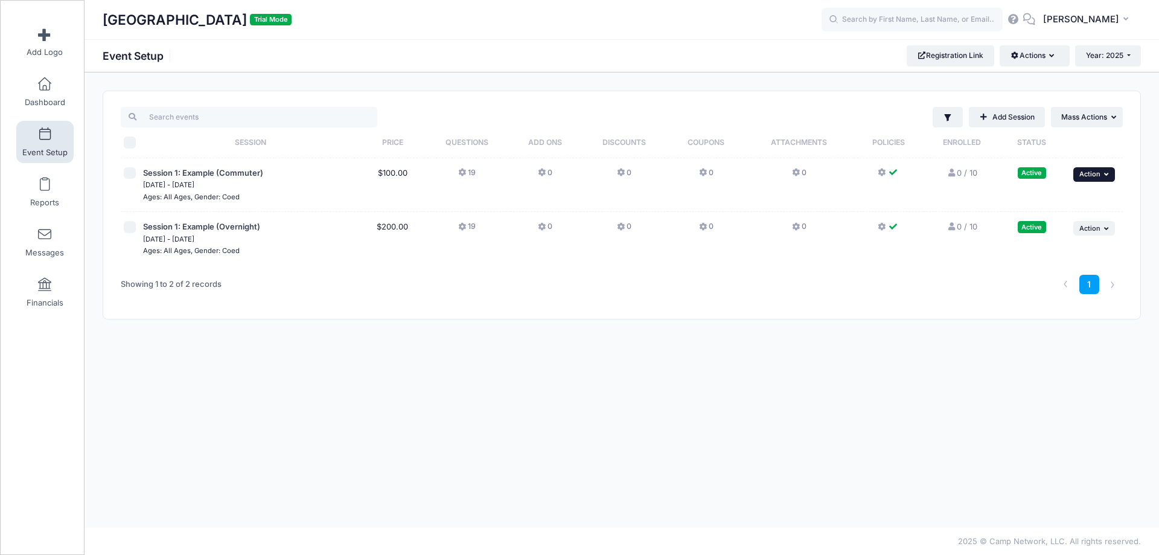 This screenshot has width=1159, height=555. I want to click on span: Discounts, so click(624, 142).